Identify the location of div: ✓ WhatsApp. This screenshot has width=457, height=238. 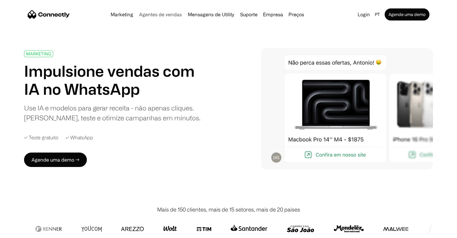
(79, 137).